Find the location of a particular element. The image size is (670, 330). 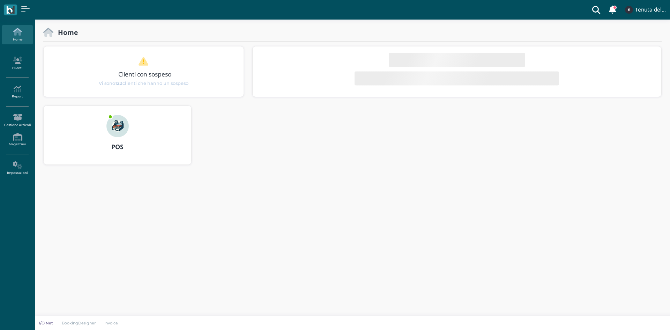

a: Home is located at coordinates (17, 35).